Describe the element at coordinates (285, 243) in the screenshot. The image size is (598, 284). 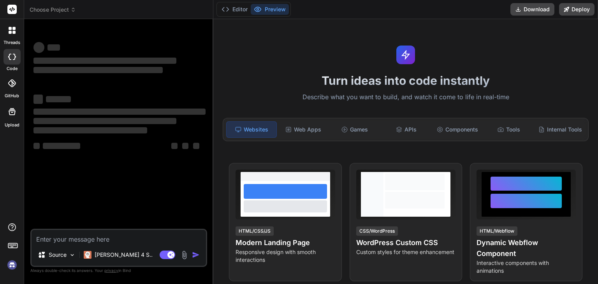
I see `h4: Modern Landing Page` at that location.